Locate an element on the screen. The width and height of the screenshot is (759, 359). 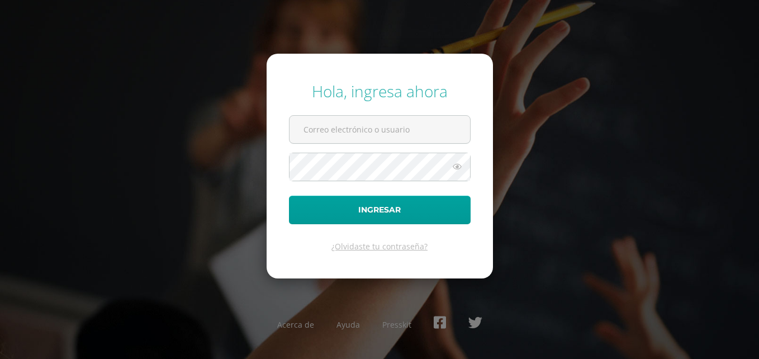
input: Correo electrónico o usuario is located at coordinates (380, 129).